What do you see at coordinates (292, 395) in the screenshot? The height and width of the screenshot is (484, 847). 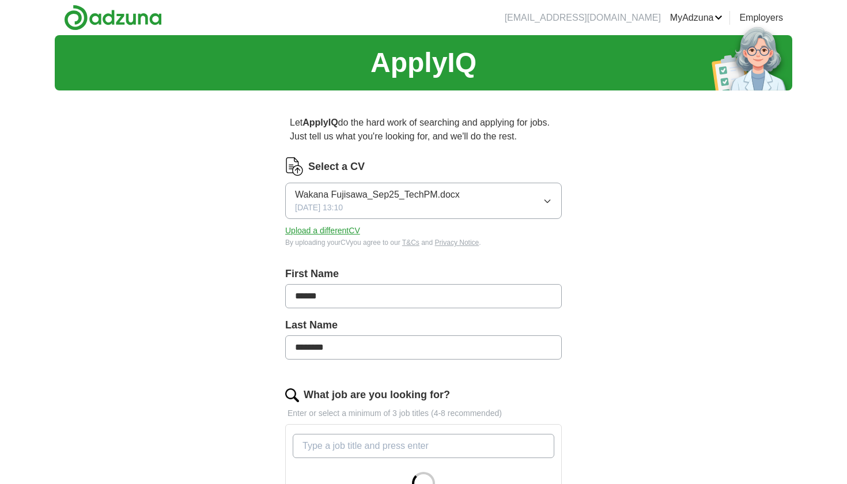 I see `img: search.png` at bounding box center [292, 395].